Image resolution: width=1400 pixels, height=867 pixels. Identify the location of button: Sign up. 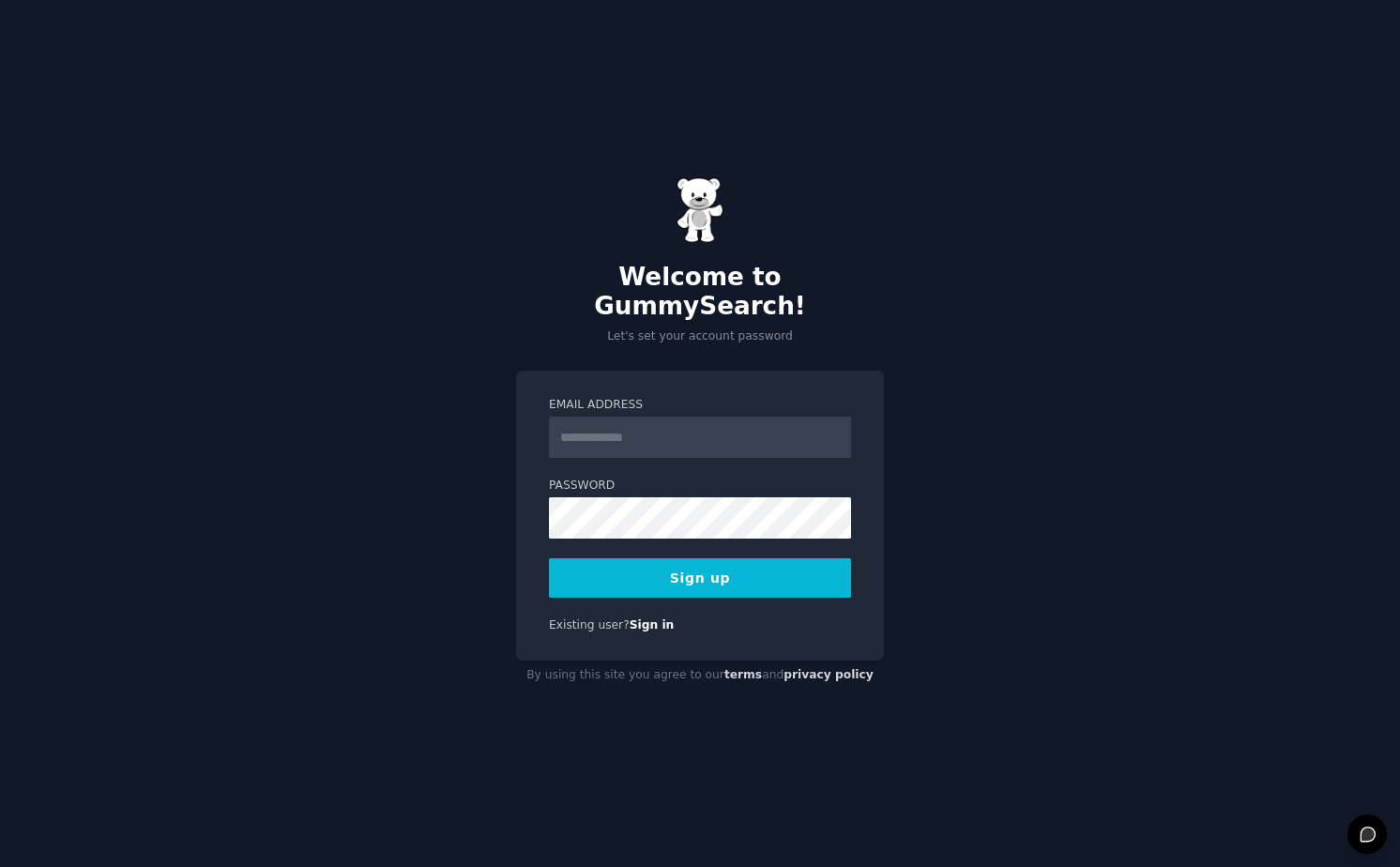
(700, 579).